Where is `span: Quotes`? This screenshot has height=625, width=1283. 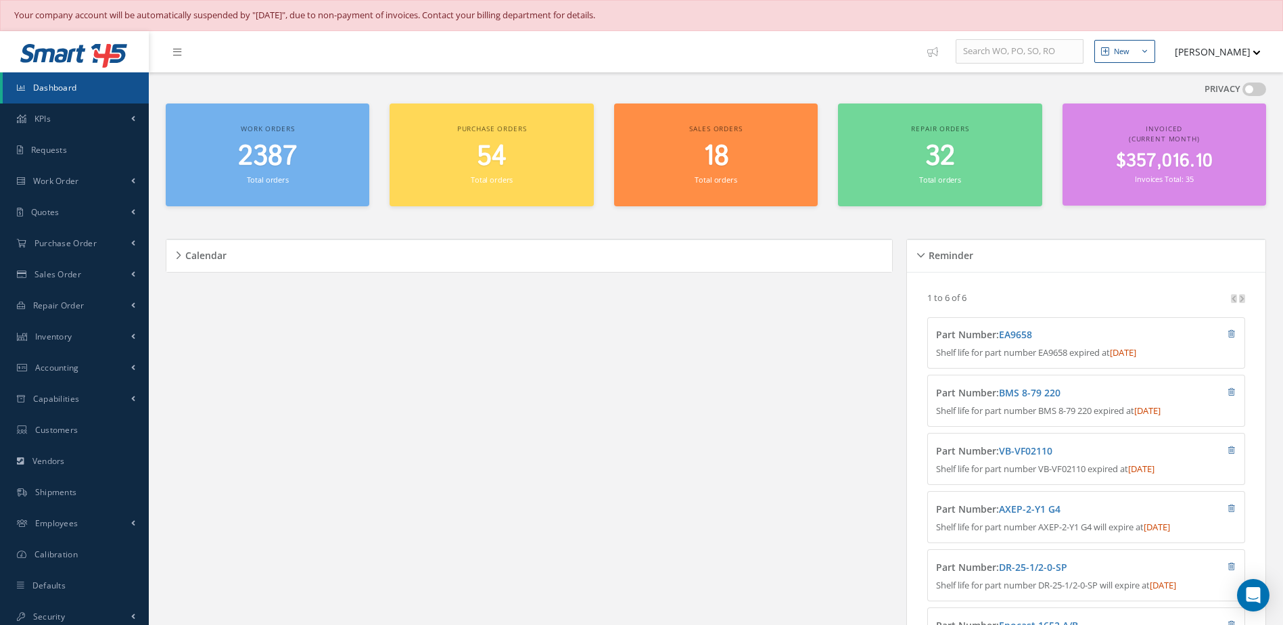
span: Quotes is located at coordinates (45, 212).